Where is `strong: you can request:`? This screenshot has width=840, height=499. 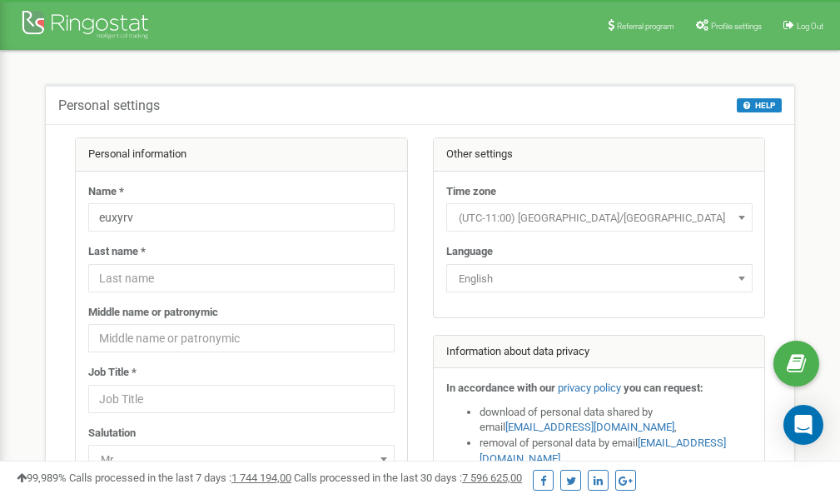 strong: you can request: is located at coordinates (664, 387).